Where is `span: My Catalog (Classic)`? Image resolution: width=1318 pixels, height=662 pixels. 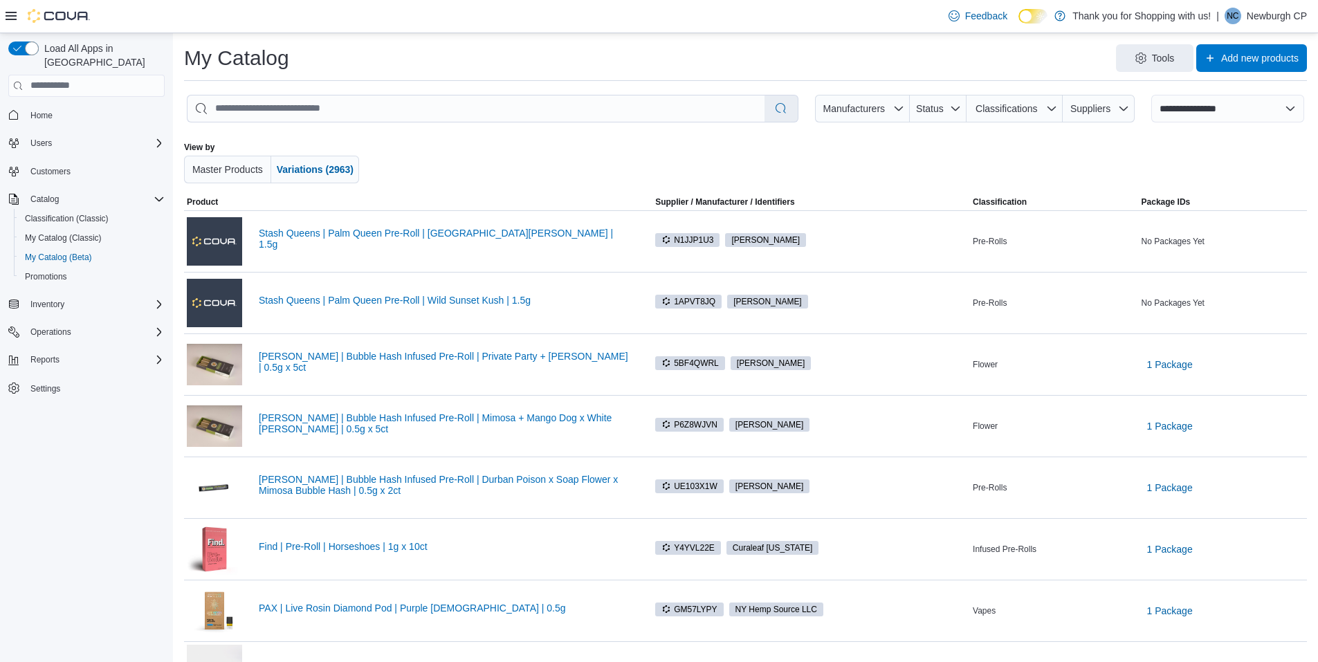 span: My Catalog (Classic) is located at coordinates (63, 238).